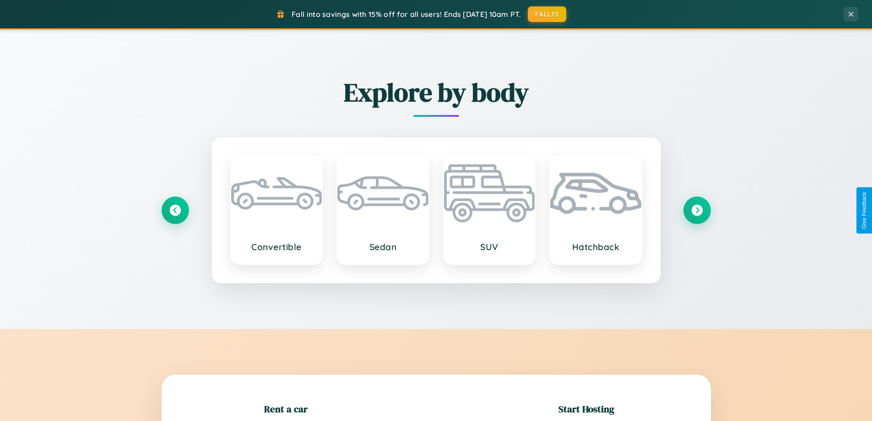 This screenshot has height=421, width=872. What do you see at coordinates (595, 247) in the screenshot?
I see `h3: Hatchback` at bounding box center [595, 247].